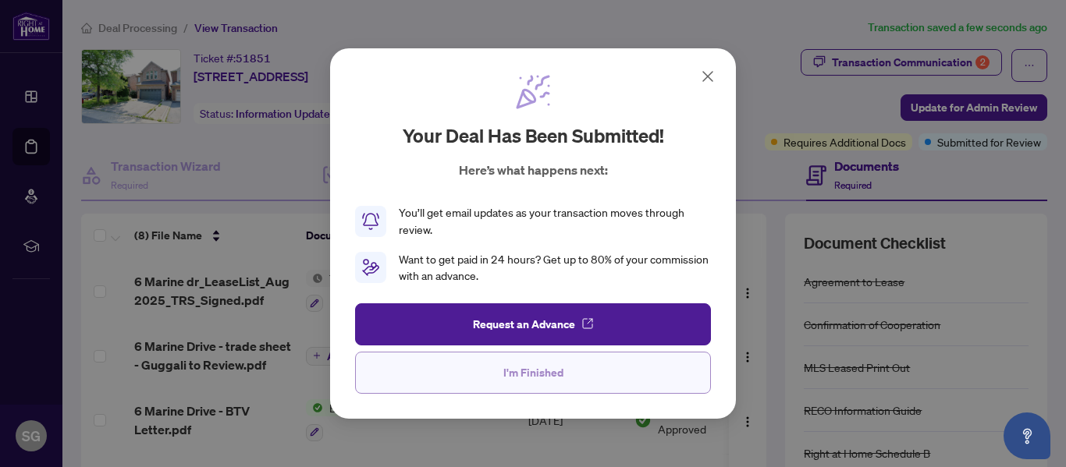  I want to click on a: Request an Advance, so click(533, 325).